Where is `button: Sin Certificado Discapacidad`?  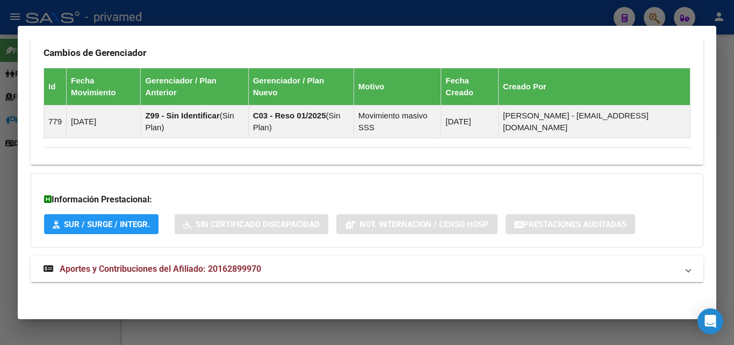 button: Sin Certificado Discapacidad is located at coordinates (252, 224).